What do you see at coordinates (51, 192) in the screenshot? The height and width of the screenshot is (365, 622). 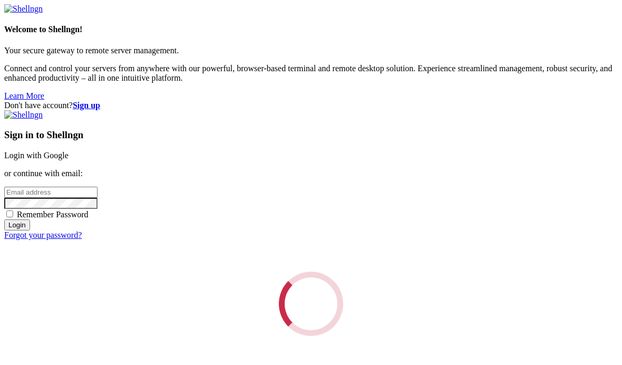 I see `input: Email address` at bounding box center [51, 192].